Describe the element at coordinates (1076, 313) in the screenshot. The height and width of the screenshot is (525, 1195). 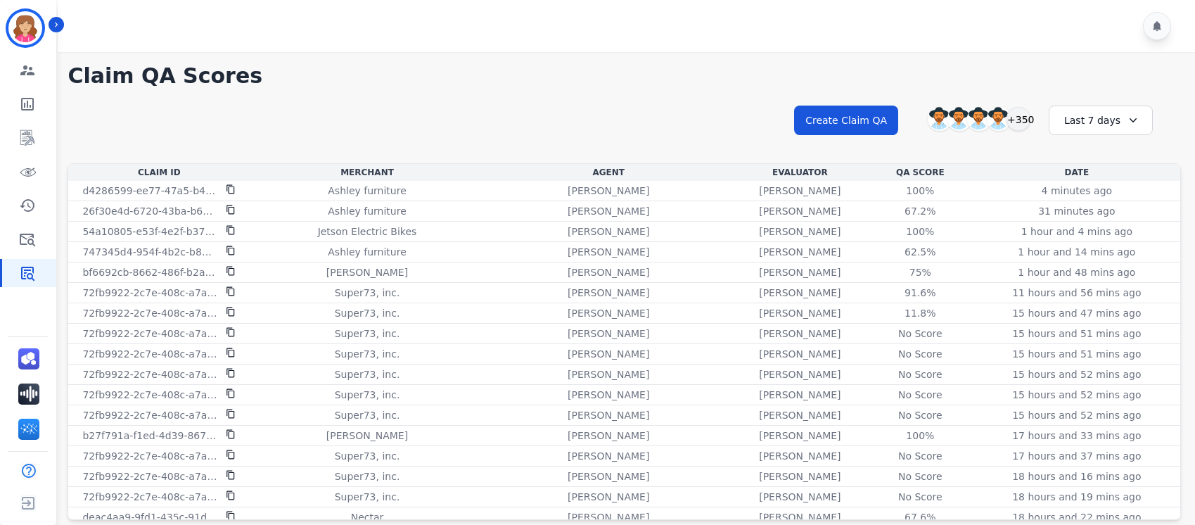
I see `p: 15 hours and 47 mins ago` at that location.